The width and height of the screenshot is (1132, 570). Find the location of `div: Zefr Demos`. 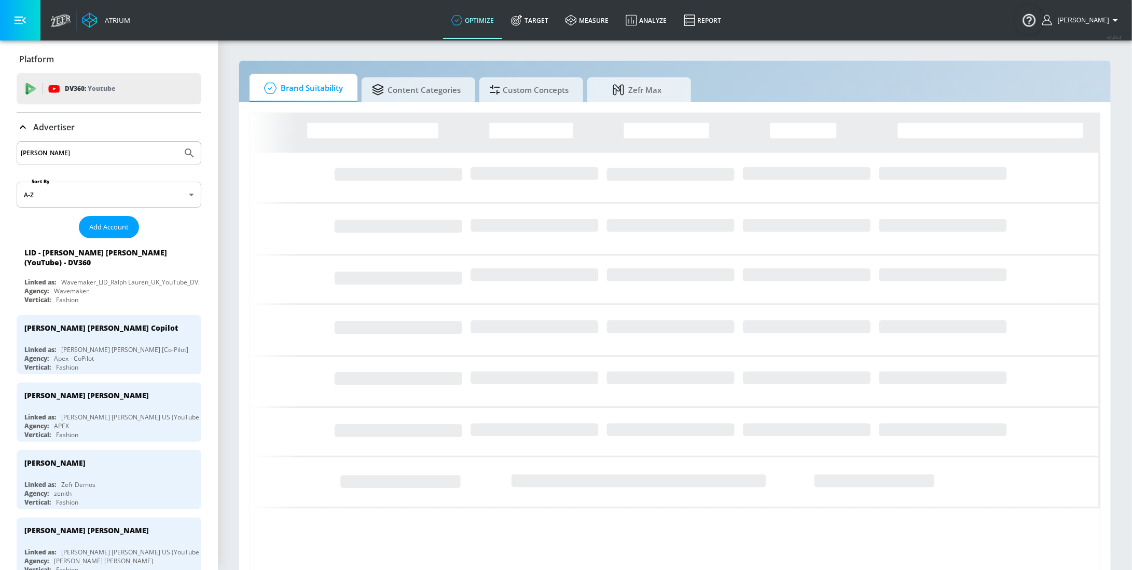

div: Zefr Demos is located at coordinates (78, 484).